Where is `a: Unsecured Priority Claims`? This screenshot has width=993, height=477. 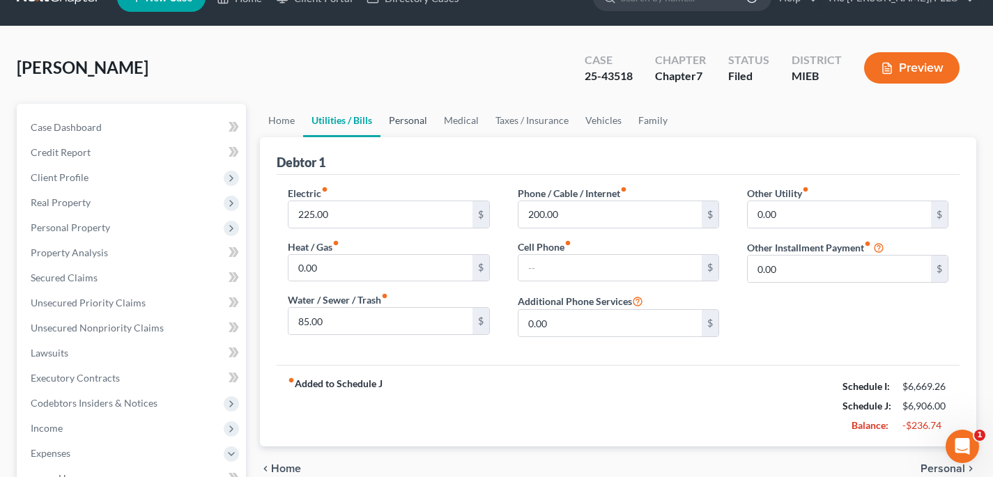
a: Unsecured Priority Claims is located at coordinates (132, 303).